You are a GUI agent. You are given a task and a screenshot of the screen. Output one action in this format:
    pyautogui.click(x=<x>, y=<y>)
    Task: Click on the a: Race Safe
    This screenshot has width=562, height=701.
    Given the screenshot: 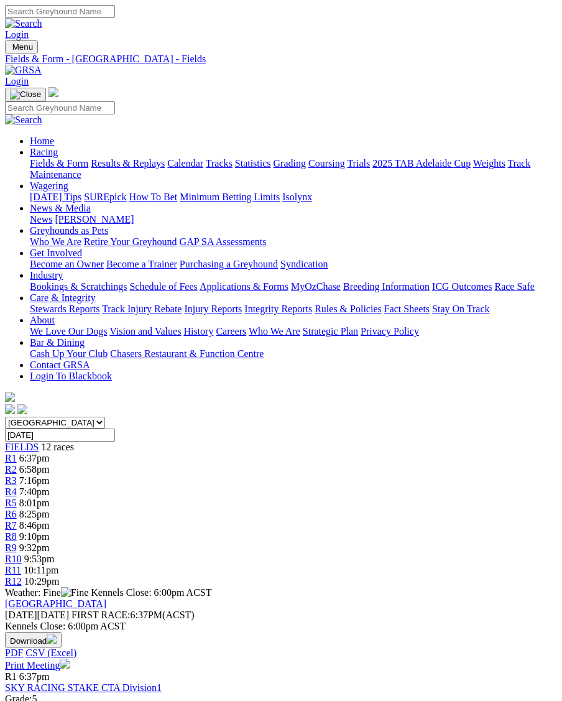 What is the action you would take?
    pyautogui.click(x=514, y=286)
    